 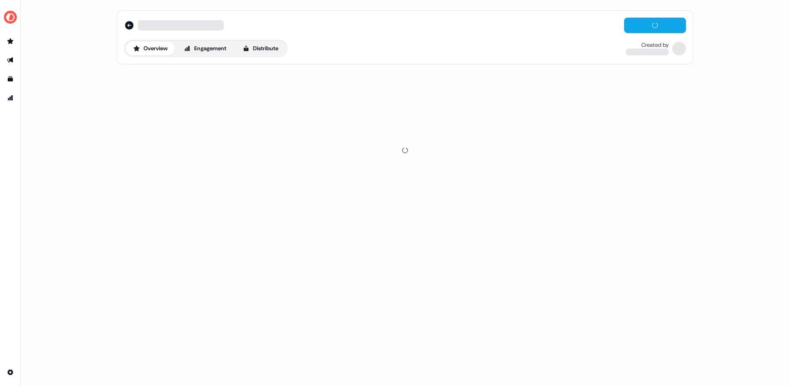 What do you see at coordinates (655, 45) in the screenshot?
I see `div: Created by` at bounding box center [655, 45].